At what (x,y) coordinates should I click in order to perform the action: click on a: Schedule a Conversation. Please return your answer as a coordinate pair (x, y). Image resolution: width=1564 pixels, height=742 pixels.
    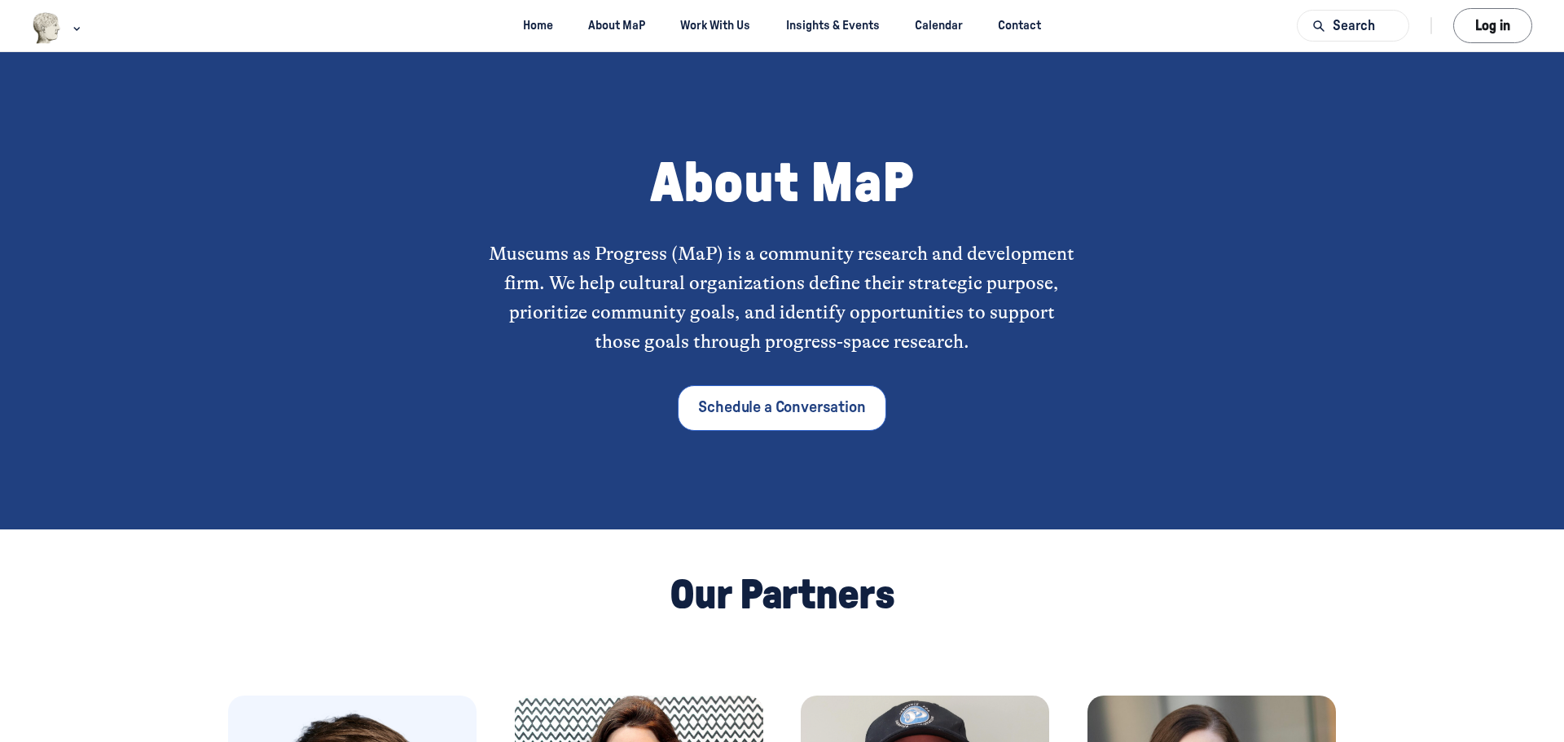
    Looking at the image, I should click on (781, 408).